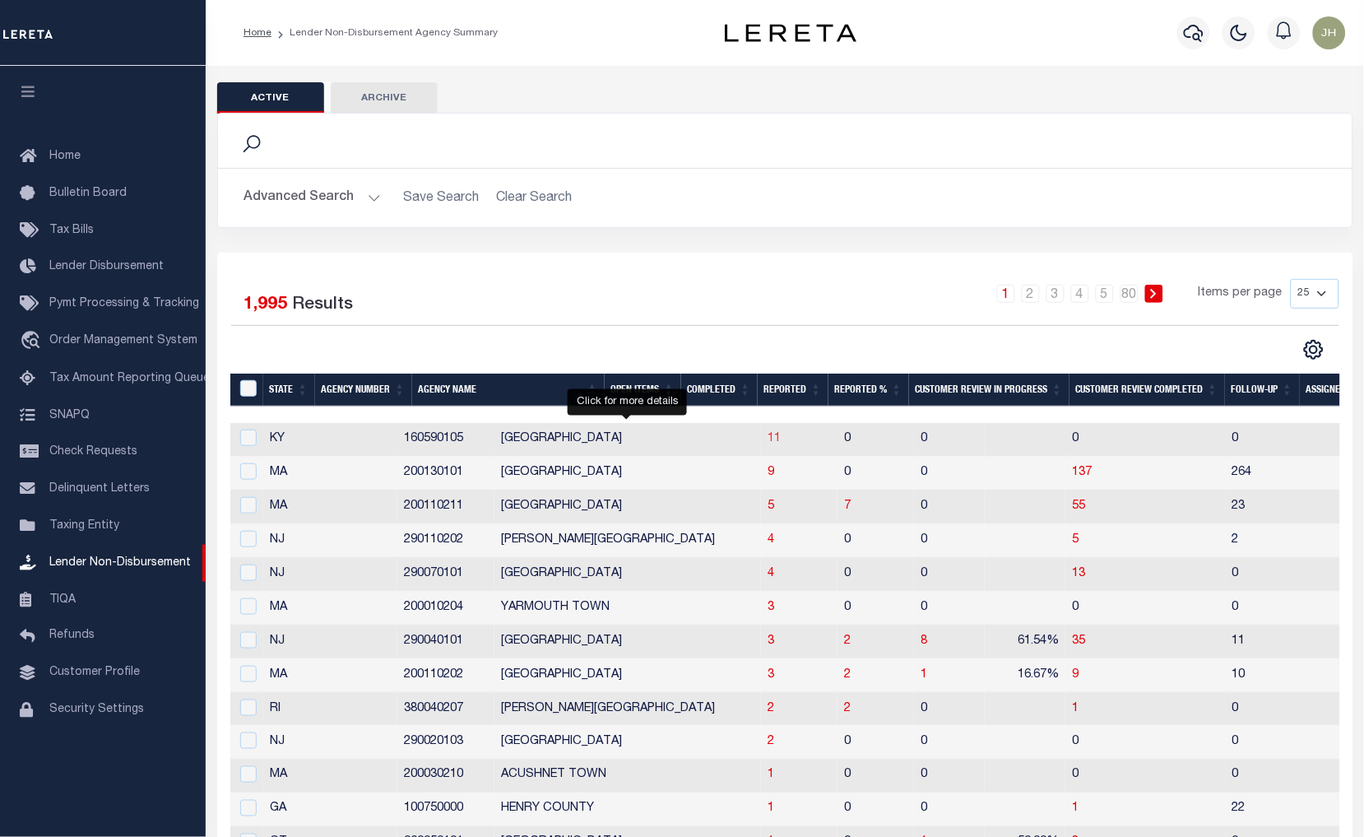 This screenshot has height=837, width=1364. I want to click on span: Pymt Processing & Tracking, so click(124, 304).